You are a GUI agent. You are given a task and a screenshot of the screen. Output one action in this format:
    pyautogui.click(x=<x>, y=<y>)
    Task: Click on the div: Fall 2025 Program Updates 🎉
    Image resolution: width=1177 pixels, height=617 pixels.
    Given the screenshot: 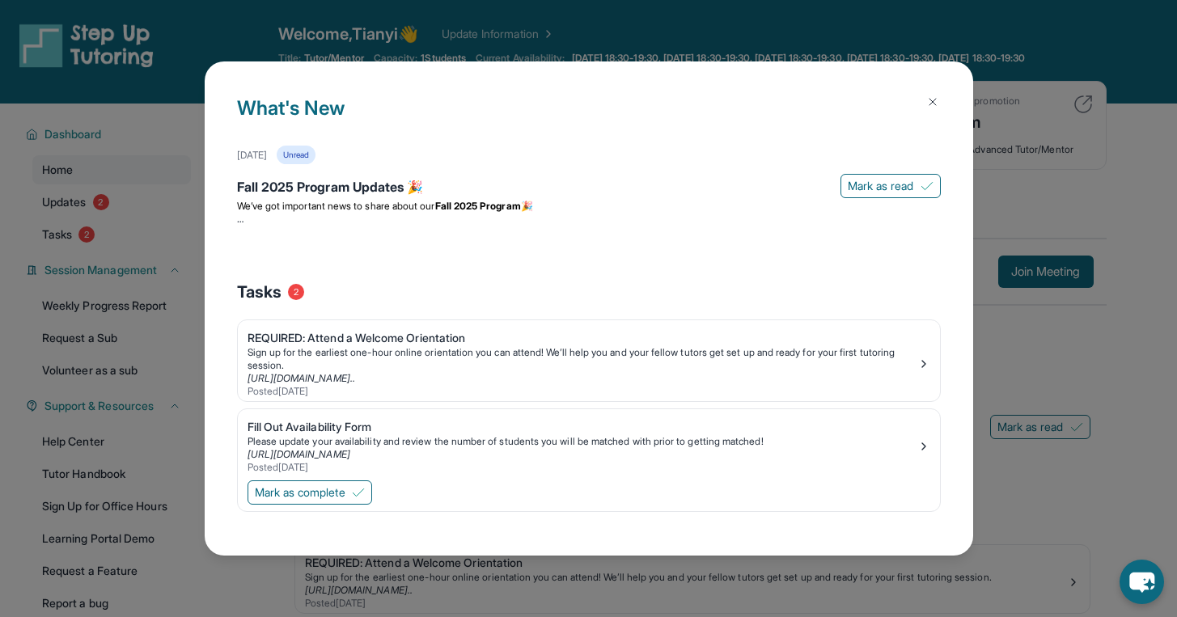 What is the action you would take?
    pyautogui.click(x=589, y=189)
    